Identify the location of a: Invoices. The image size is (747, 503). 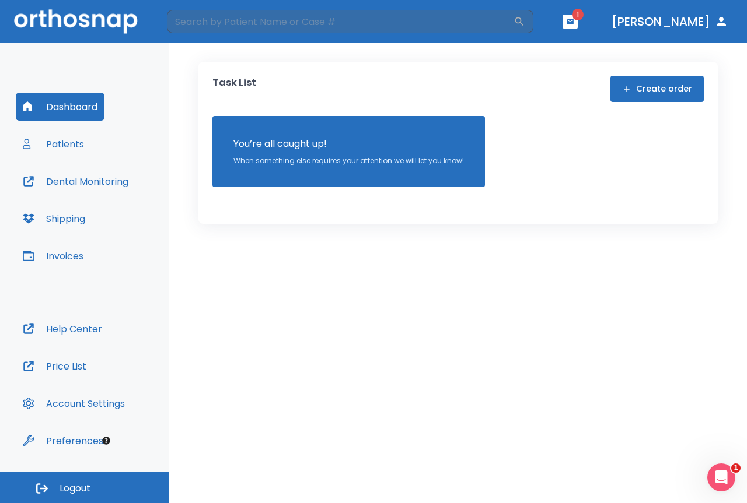
(53, 256).